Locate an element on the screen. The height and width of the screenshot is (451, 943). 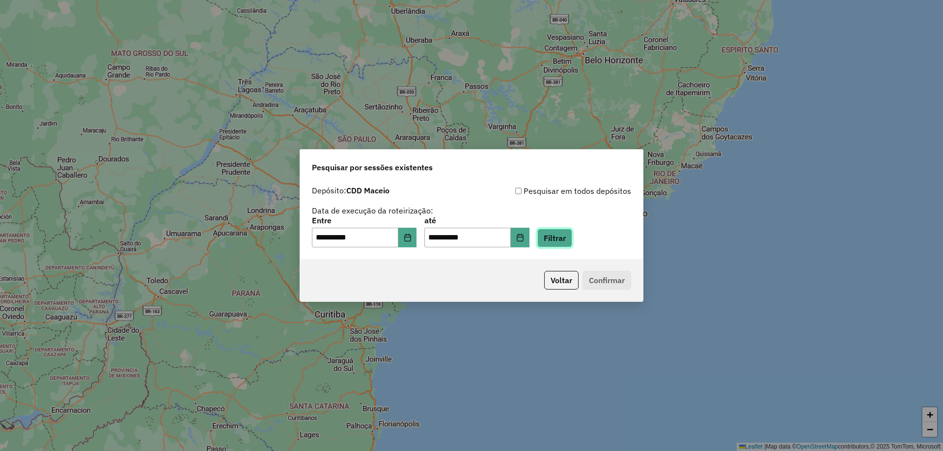
button: Filtrar is located at coordinates (554, 238).